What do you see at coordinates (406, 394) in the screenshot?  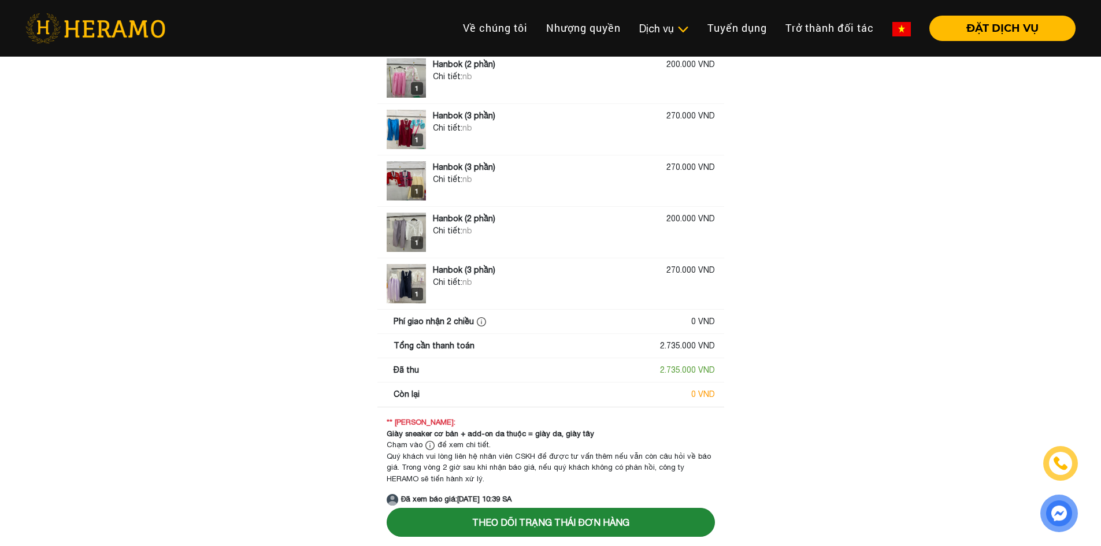 I see `div: Còn lại` at bounding box center [406, 394].